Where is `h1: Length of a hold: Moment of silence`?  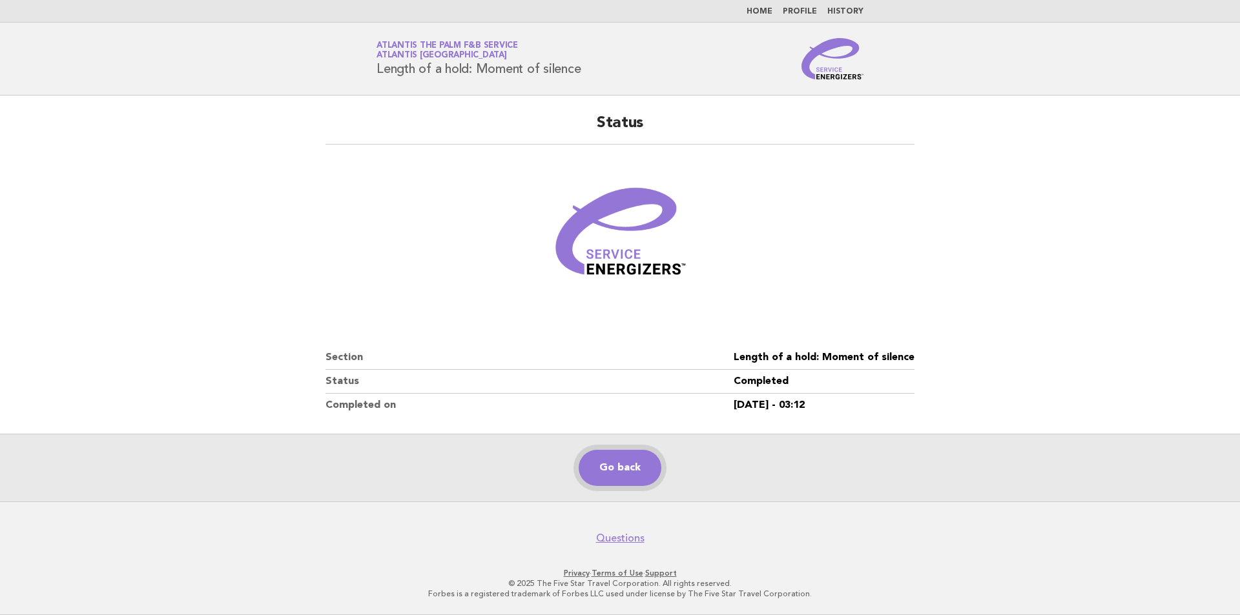
h1: Length of a hold: Moment of silence is located at coordinates (478, 59).